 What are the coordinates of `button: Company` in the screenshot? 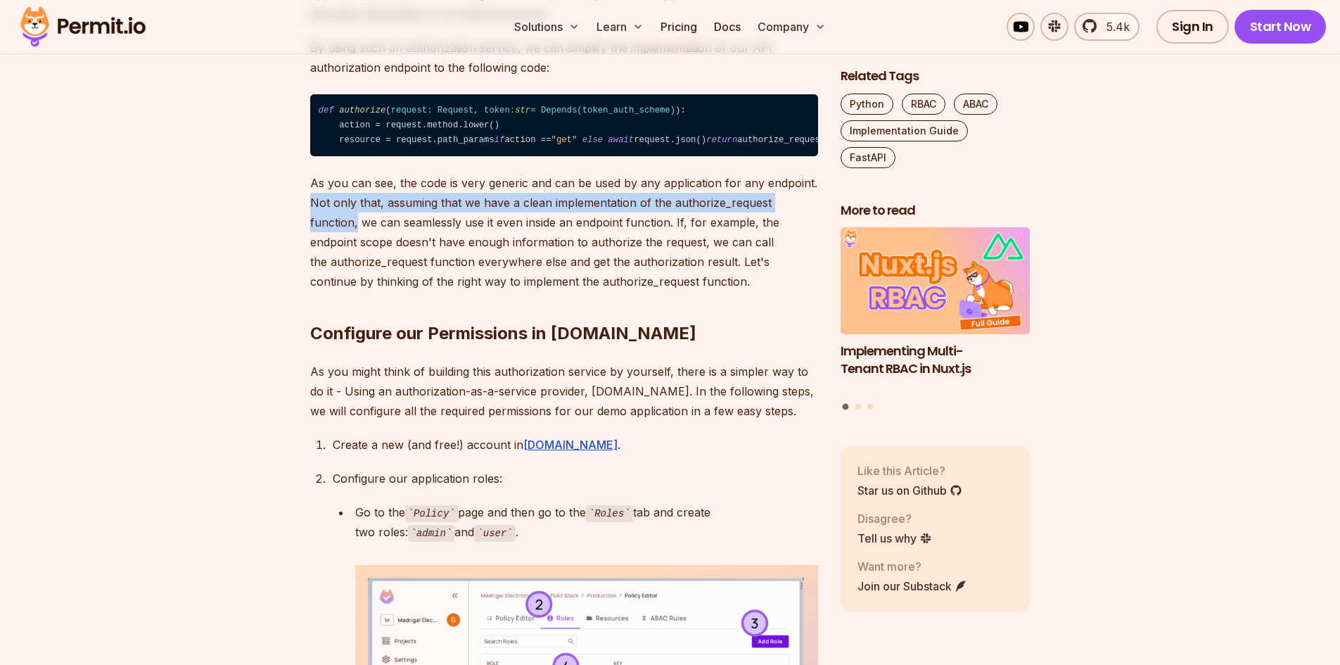 It's located at (791, 27).